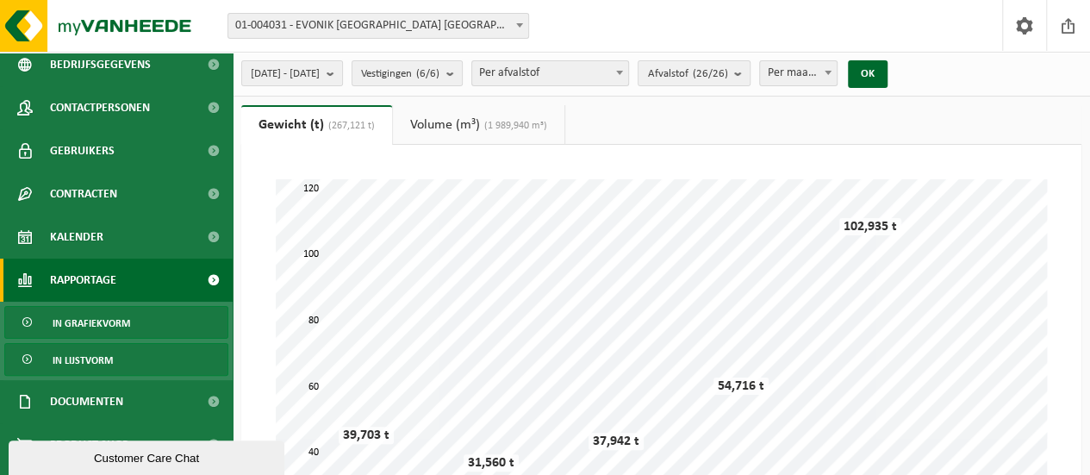 This screenshot has width=1090, height=475. What do you see at coordinates (86, 401) in the screenshot?
I see `span: Documenten` at bounding box center [86, 401].